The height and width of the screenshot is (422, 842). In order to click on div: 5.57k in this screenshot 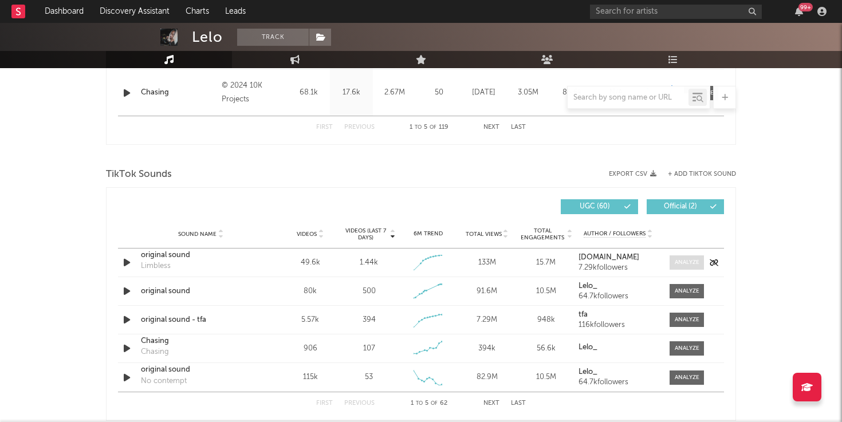, I will do `click(310, 320)`.